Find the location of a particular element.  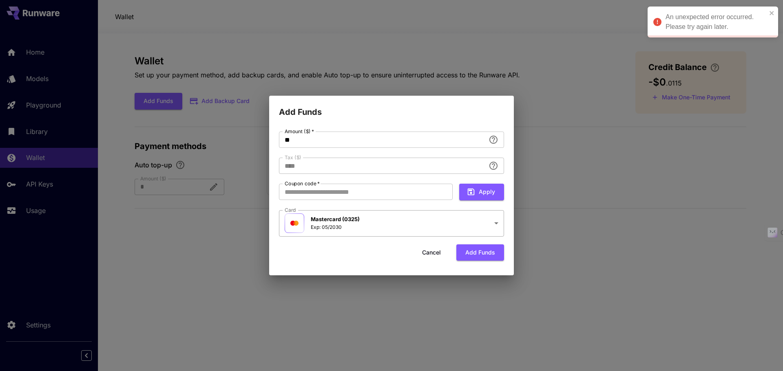

button: Add funds is located at coordinates (480, 253).